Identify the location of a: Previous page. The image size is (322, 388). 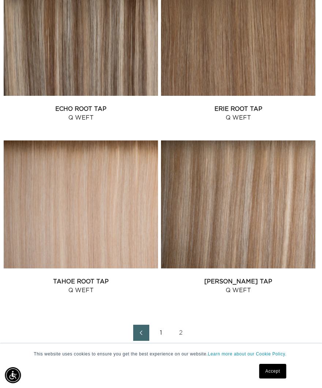
(141, 333).